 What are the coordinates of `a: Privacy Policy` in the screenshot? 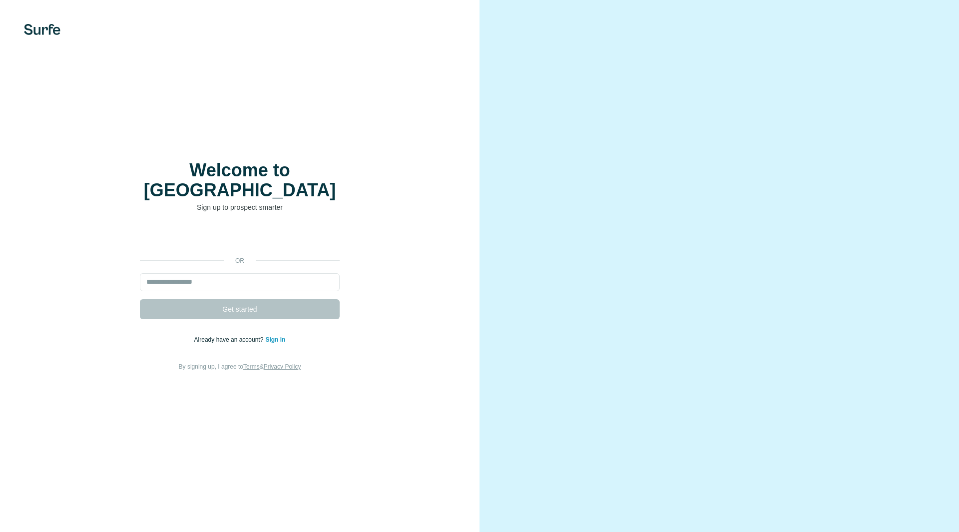 It's located at (282, 367).